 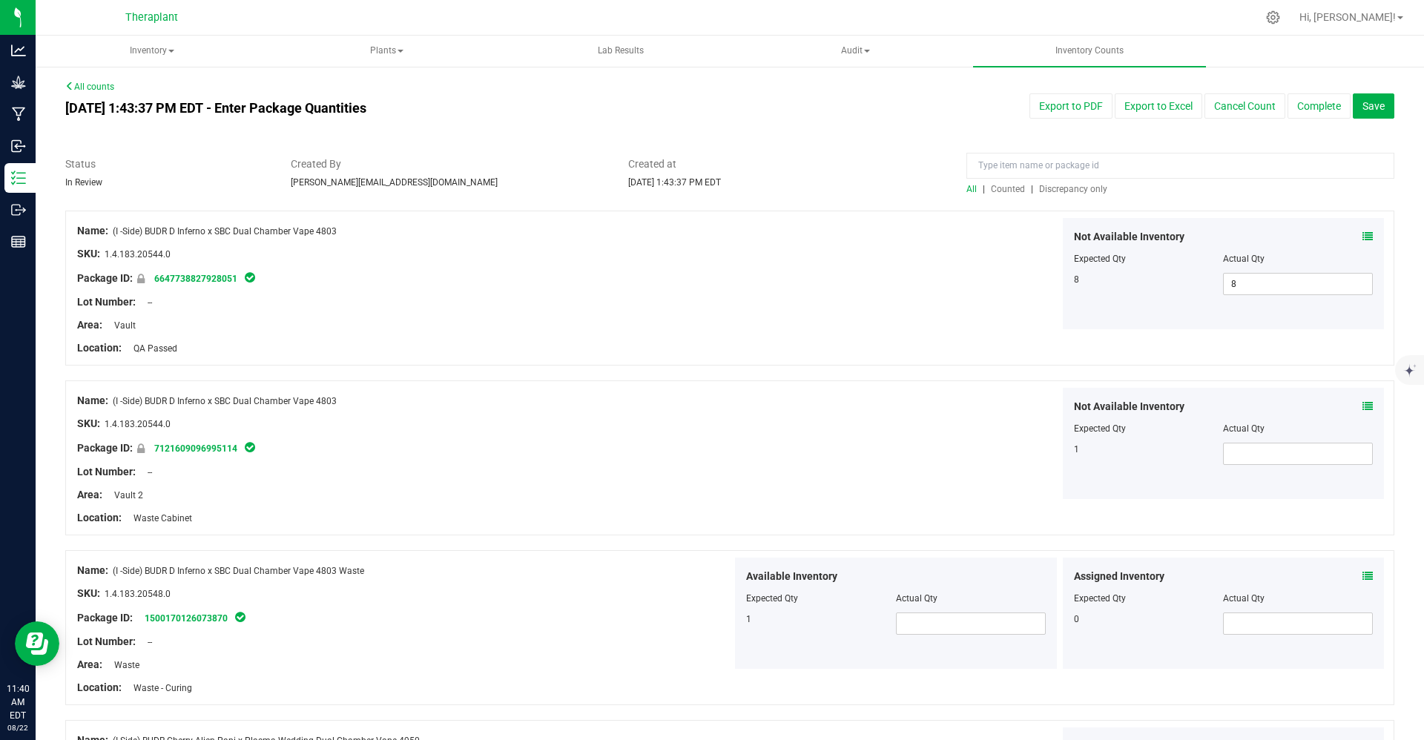 What do you see at coordinates (1374, 106) in the screenshot?
I see `button: Save` at bounding box center [1374, 106].